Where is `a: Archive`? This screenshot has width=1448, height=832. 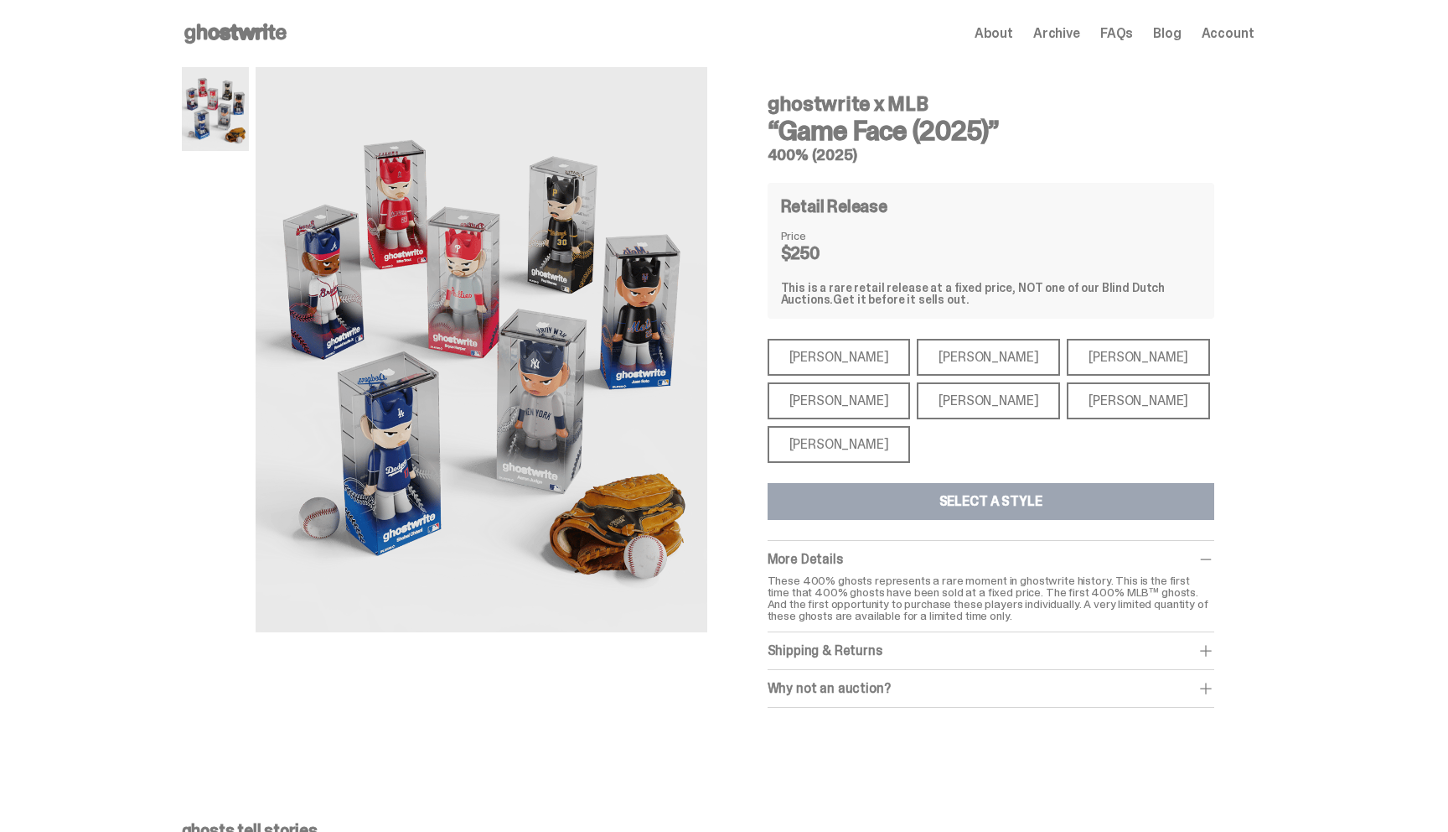 a: Archive is located at coordinates (1057, 34).